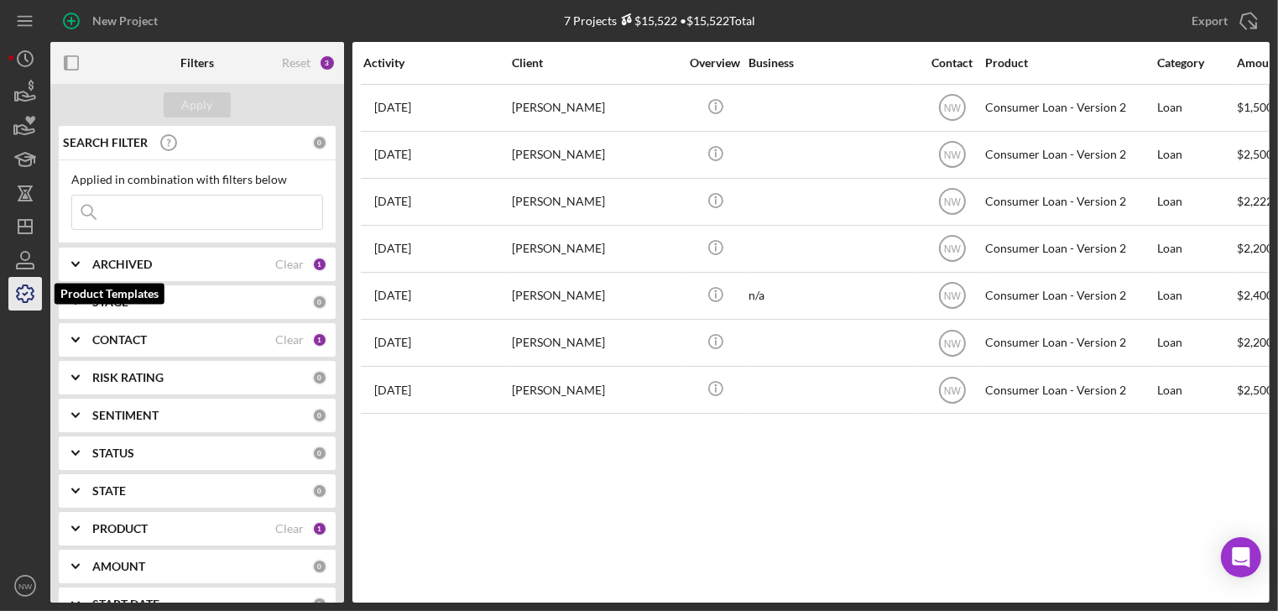 The width and height of the screenshot is (1278, 611). What do you see at coordinates (119, 340) in the screenshot?
I see `b: CONTACT` at bounding box center [119, 340].